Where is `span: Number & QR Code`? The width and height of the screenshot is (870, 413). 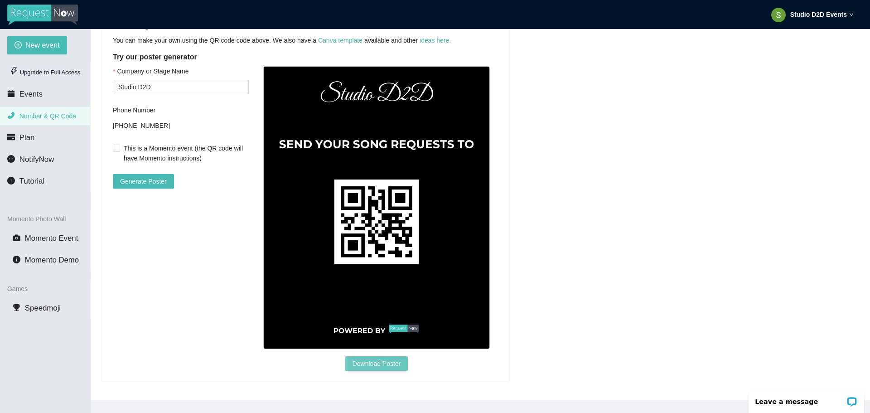 span: Number & QR Code is located at coordinates (48, 116).